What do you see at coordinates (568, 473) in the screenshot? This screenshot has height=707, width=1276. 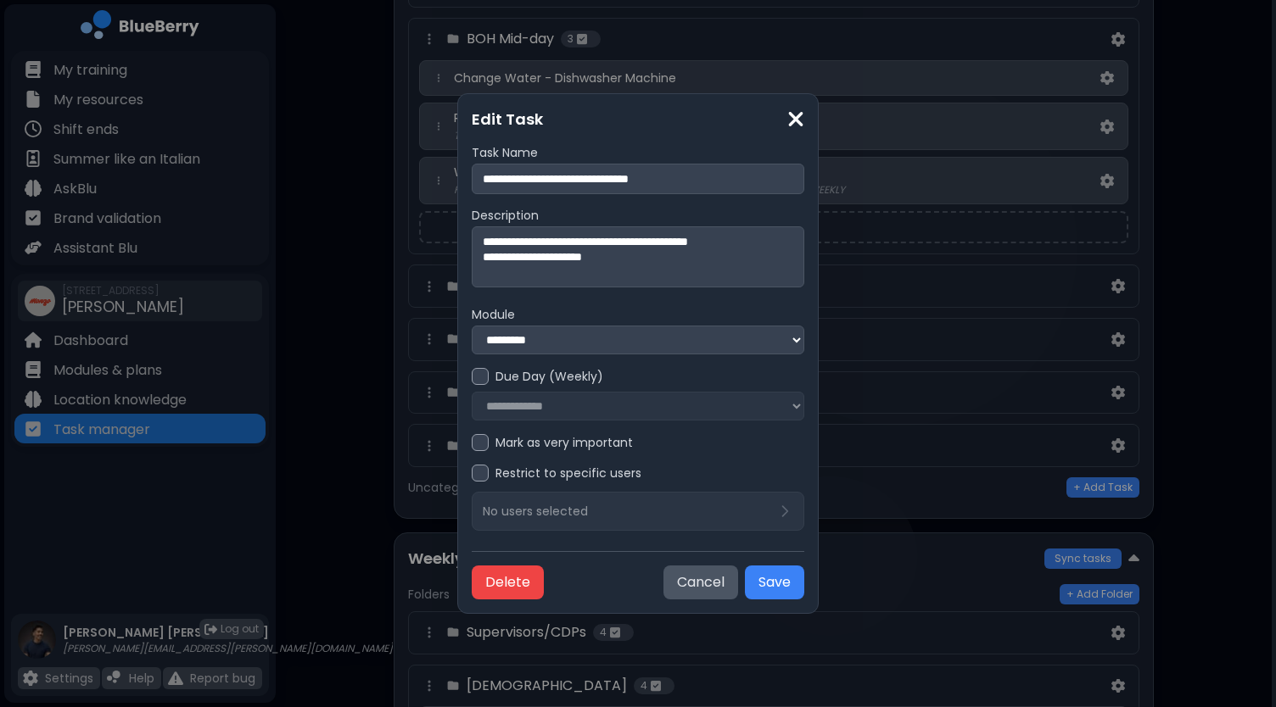 I see `label: Restrict to specific users` at bounding box center [568, 473].